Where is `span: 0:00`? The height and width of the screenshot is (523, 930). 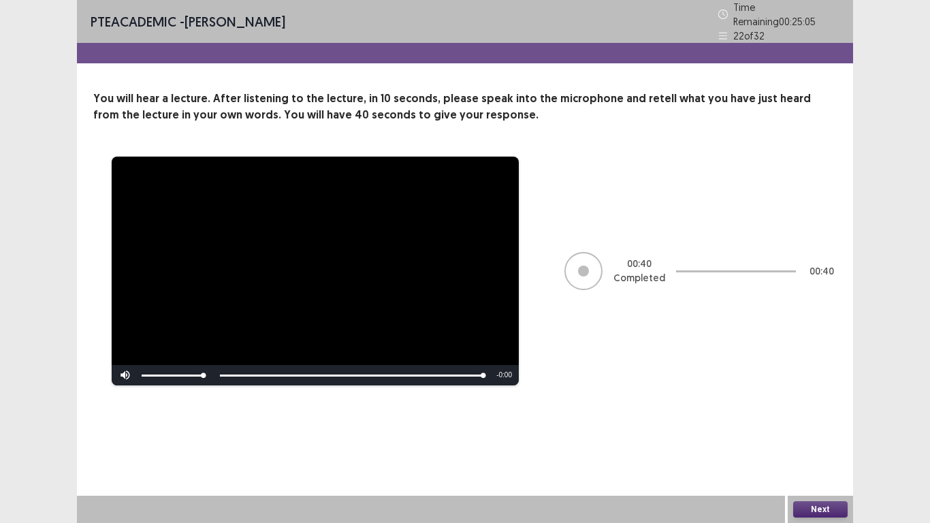
span: 0:00 is located at coordinates (505, 374).